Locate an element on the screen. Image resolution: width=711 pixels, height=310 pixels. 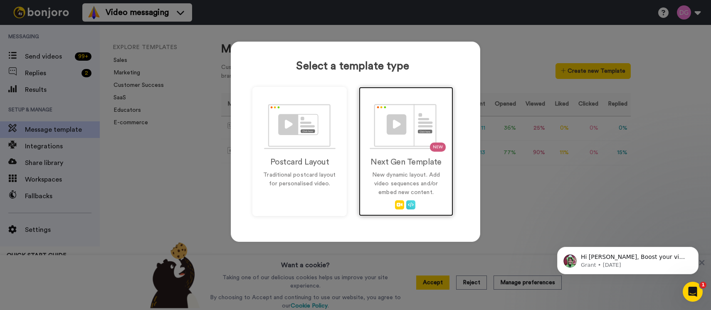
p: Traditional postcard layout for personalised video. is located at coordinates (299, 180).